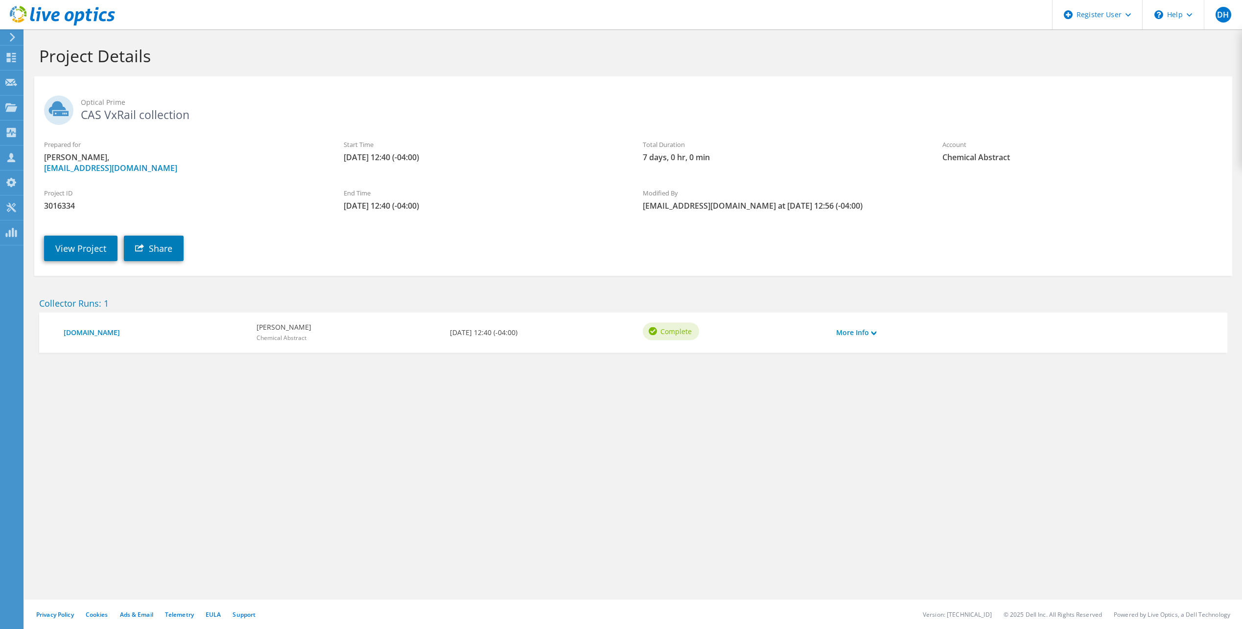 The height and width of the screenshot is (629, 1242). Describe the element at coordinates (1224, 15) in the screenshot. I see `span: DH` at that location.